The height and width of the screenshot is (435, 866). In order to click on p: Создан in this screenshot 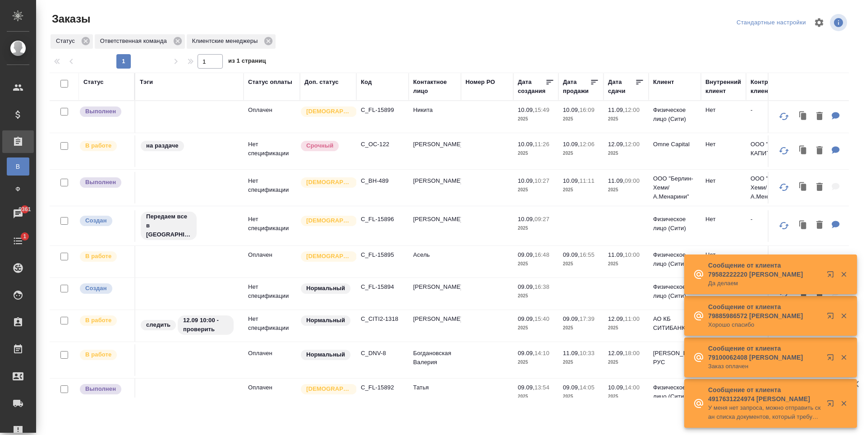, I will do `click(96, 221)`.